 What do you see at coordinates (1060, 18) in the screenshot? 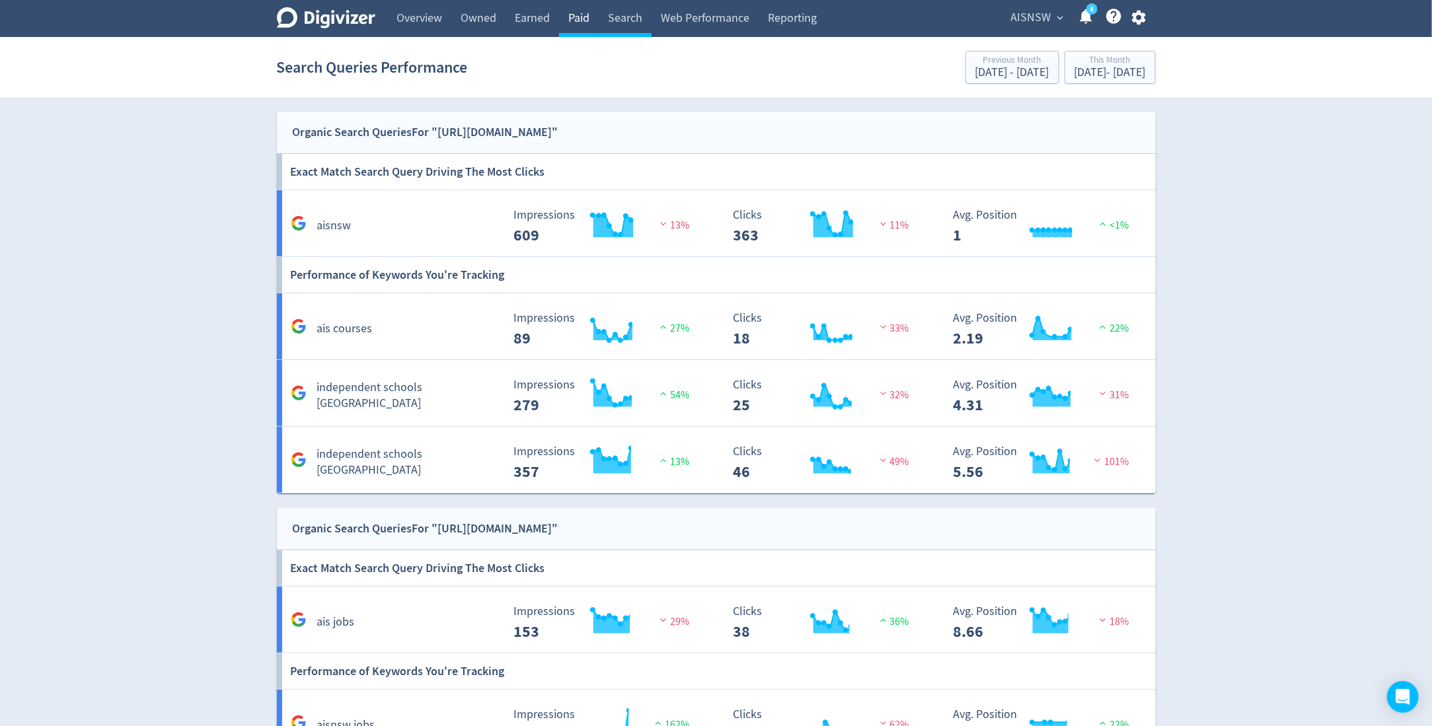
I see `span: expand_more` at bounding box center [1060, 18].